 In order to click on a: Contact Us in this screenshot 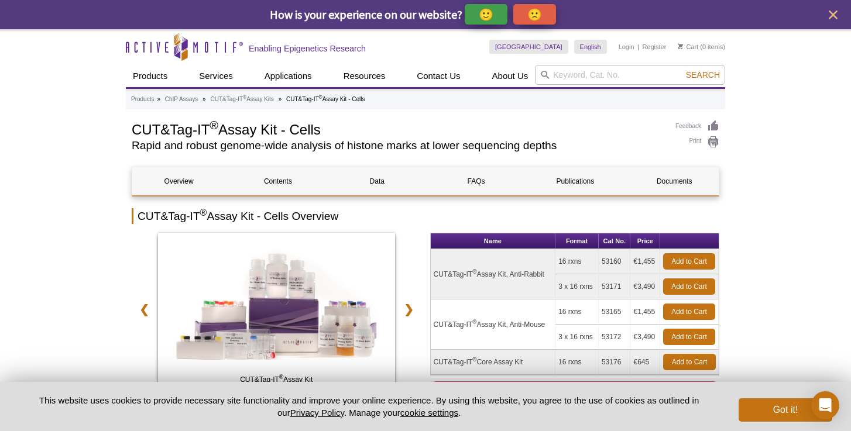, I will do `click(438, 76)`.